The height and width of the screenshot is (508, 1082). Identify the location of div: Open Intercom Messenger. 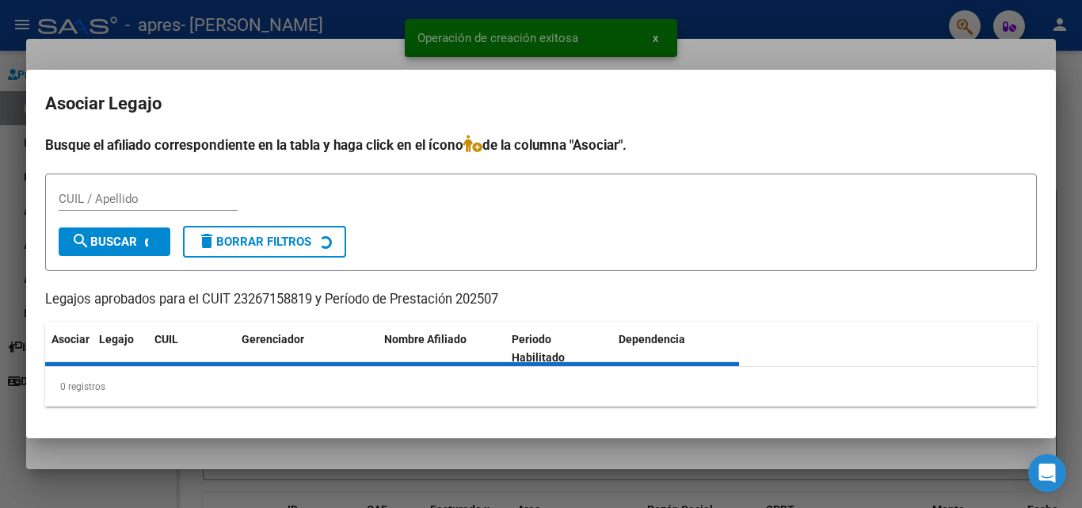
(1047, 473).